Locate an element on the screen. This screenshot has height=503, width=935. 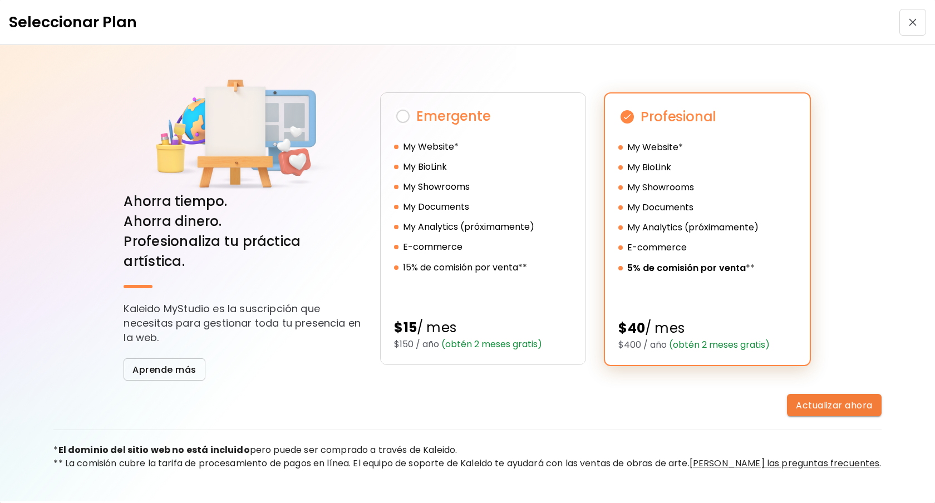
h5: $150 / año is located at coordinates (483, 345).